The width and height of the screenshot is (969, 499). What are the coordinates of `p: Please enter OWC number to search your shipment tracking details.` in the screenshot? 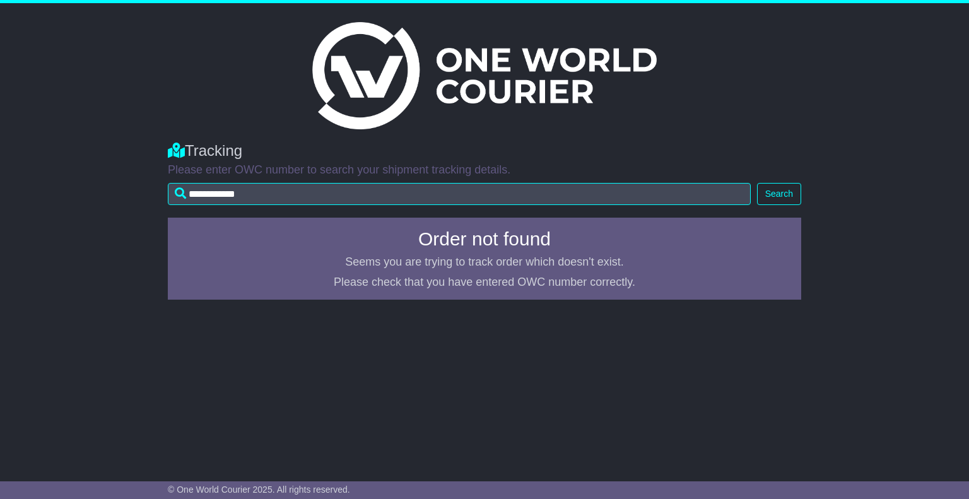 It's located at (484, 170).